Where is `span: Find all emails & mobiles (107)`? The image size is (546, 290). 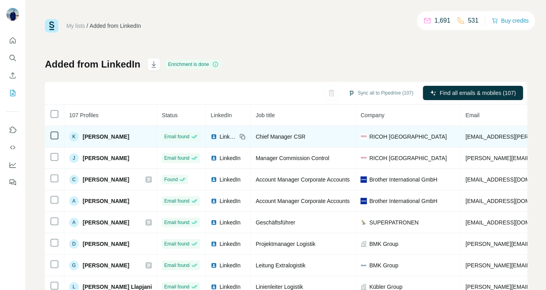 span: Find all emails & mobiles (107) is located at coordinates (477, 93).